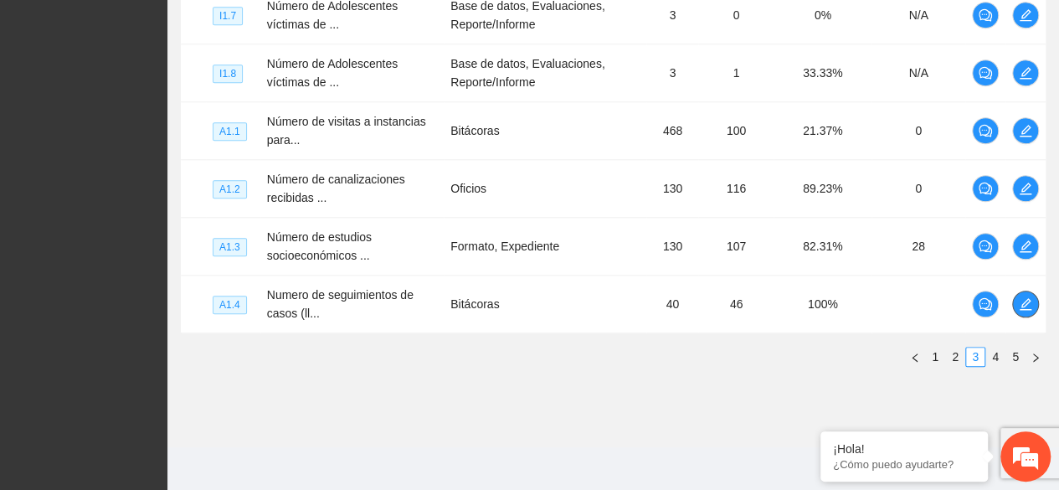 The height and width of the screenshot is (490, 1059). Describe the element at coordinates (822, 246) in the screenshot. I see `td: 82.31%` at that location.